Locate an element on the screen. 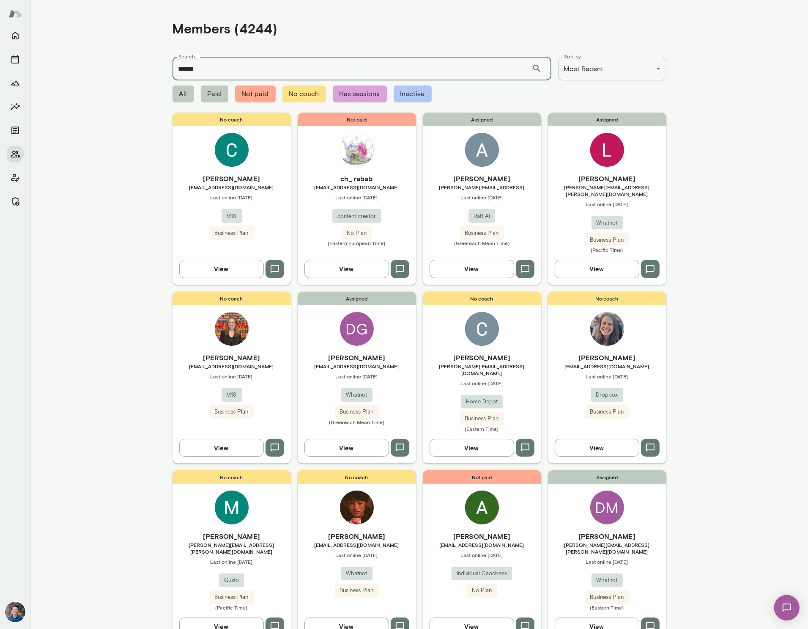 This screenshot has height=629, width=808. button: Manage is located at coordinates (15, 201).